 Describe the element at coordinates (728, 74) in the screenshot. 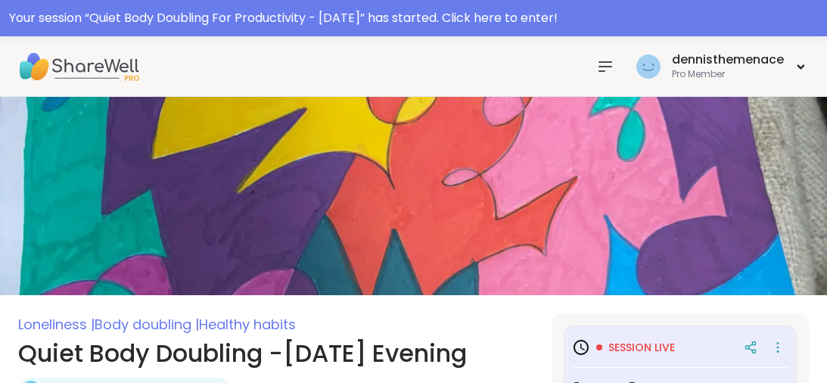

I see `div: Pro Member` at that location.